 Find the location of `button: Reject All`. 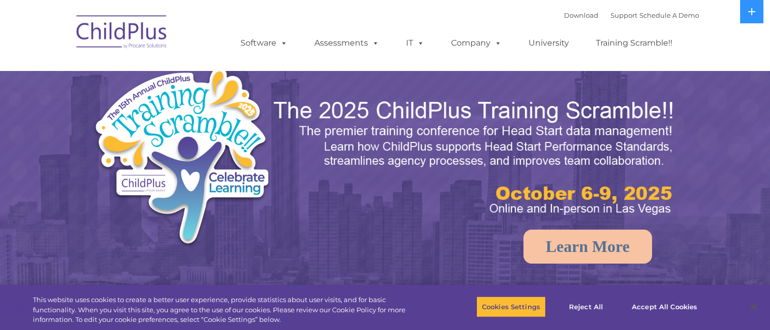

button: Reject All is located at coordinates (586, 306).